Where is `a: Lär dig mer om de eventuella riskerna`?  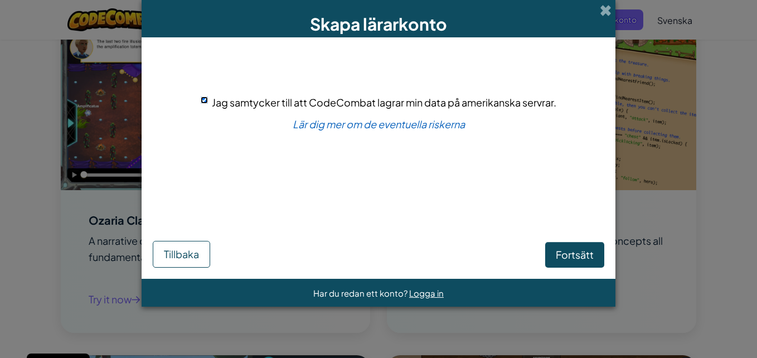 a: Lär dig mer om de eventuella riskerna is located at coordinates (378, 124).